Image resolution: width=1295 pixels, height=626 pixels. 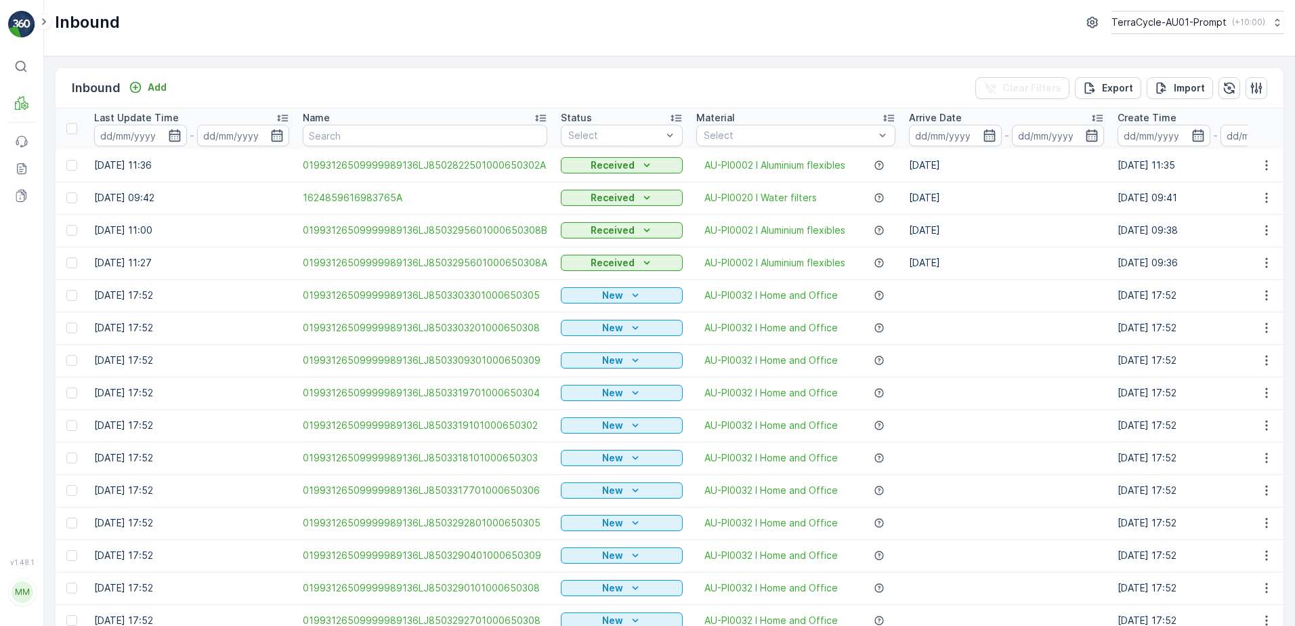 I want to click on span: 01993126509999989136LJ8502822501000650302A, so click(x=425, y=165).